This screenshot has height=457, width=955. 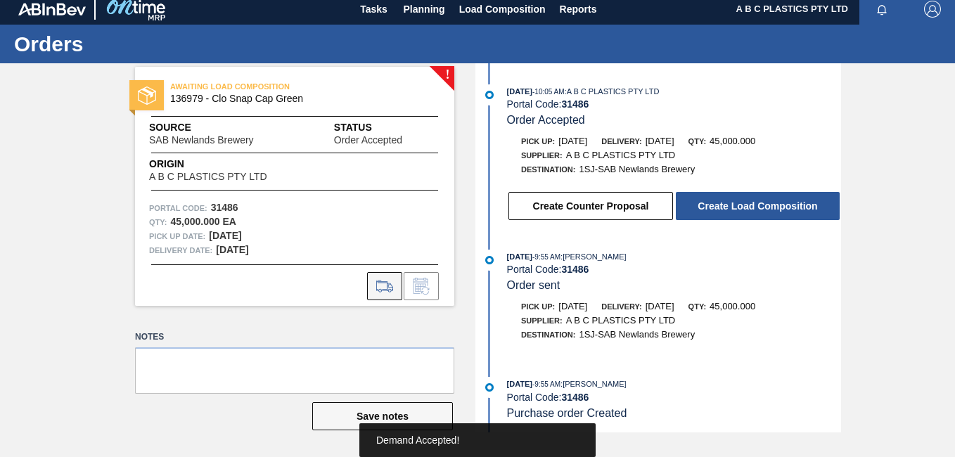 I want to click on span: Qty :, so click(x=157, y=222).